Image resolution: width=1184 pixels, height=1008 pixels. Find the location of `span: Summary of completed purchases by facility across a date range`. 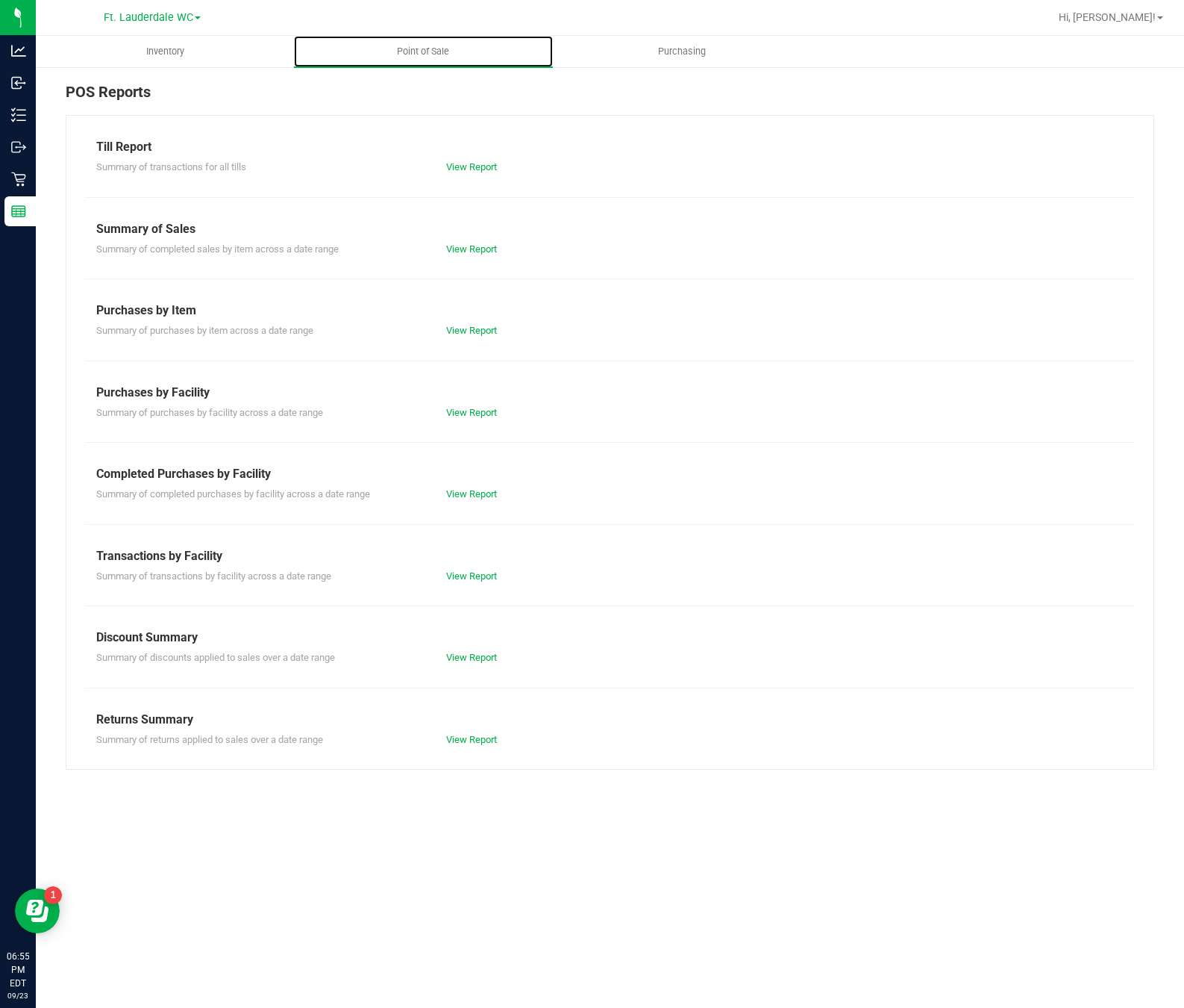

span: Summary of completed purchases by facility across a date range is located at coordinates (233, 493).